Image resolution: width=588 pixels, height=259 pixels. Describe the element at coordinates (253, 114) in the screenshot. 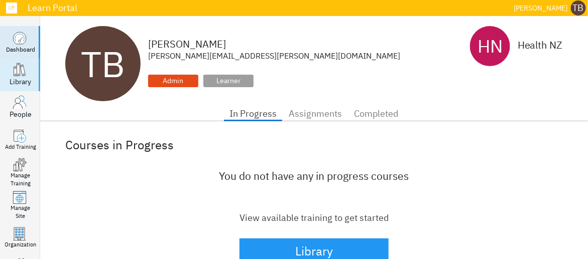

I see `span: In Progress` at that location.